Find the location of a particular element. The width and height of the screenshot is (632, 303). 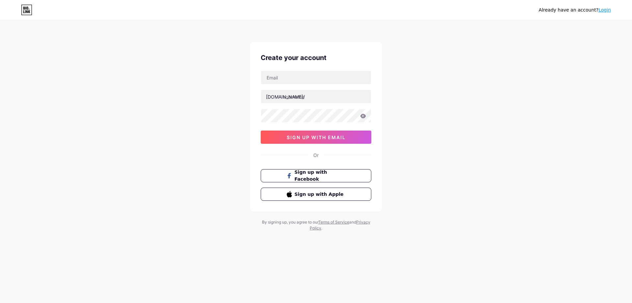

span: sign up with email is located at coordinates (316, 137).